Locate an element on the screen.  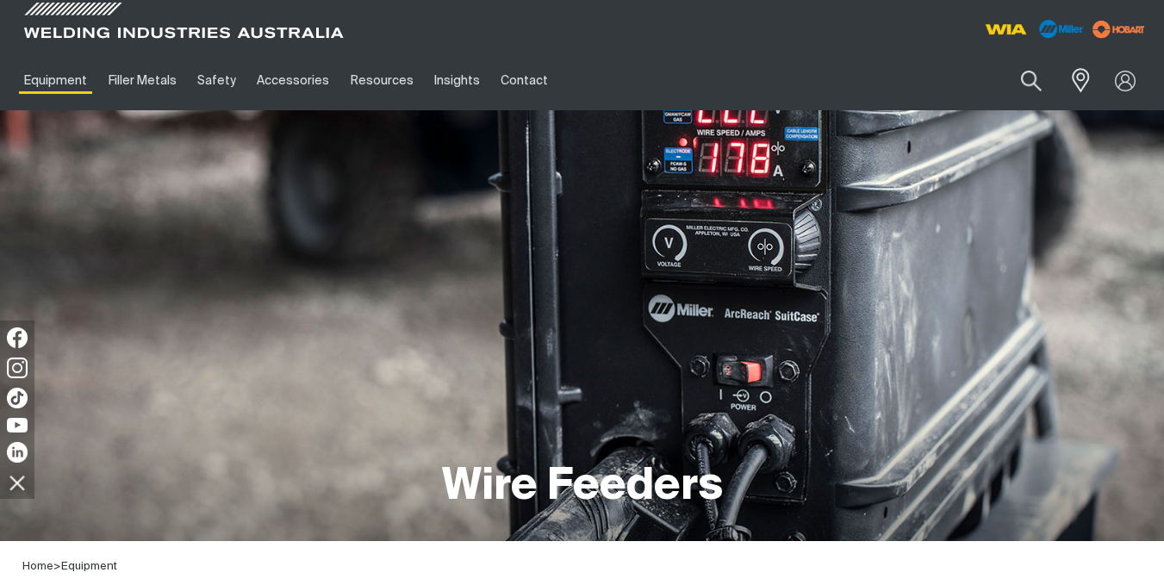
a: Resources is located at coordinates (382, 80).